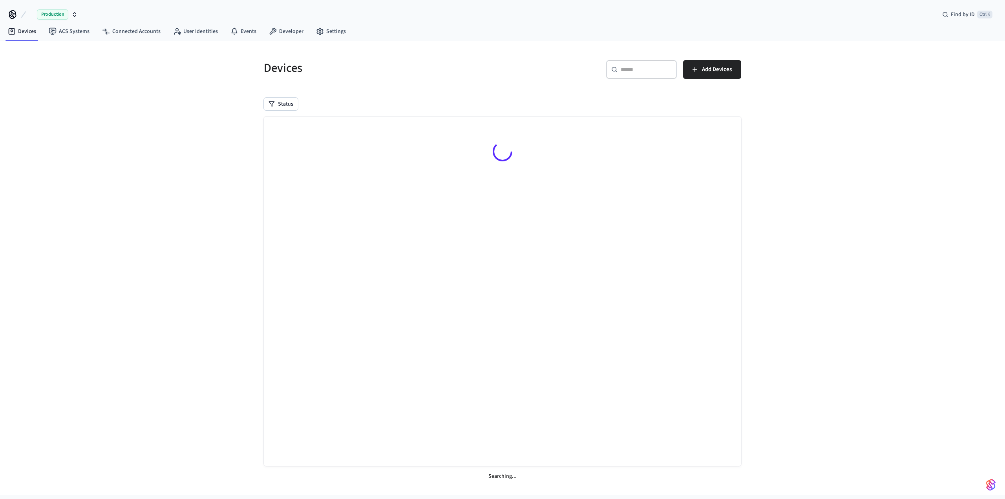 The width and height of the screenshot is (1005, 499). Describe the element at coordinates (503, 476) in the screenshot. I see `div: Searching...` at that location.